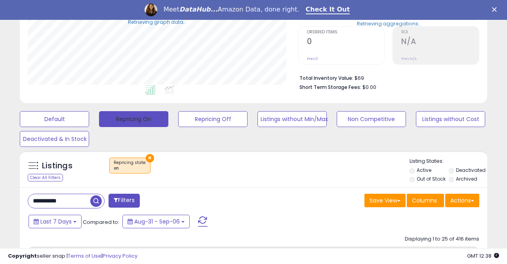 The width and height of the screenshot is (507, 264). I want to click on button: Listings without Cost, so click(451, 119).